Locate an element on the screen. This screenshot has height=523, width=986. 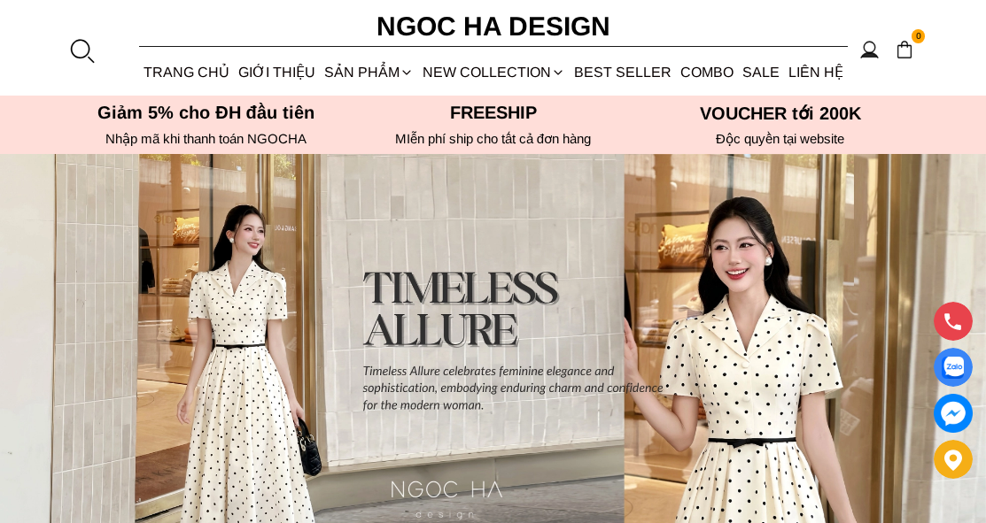
font: Freeship is located at coordinates (493, 112).